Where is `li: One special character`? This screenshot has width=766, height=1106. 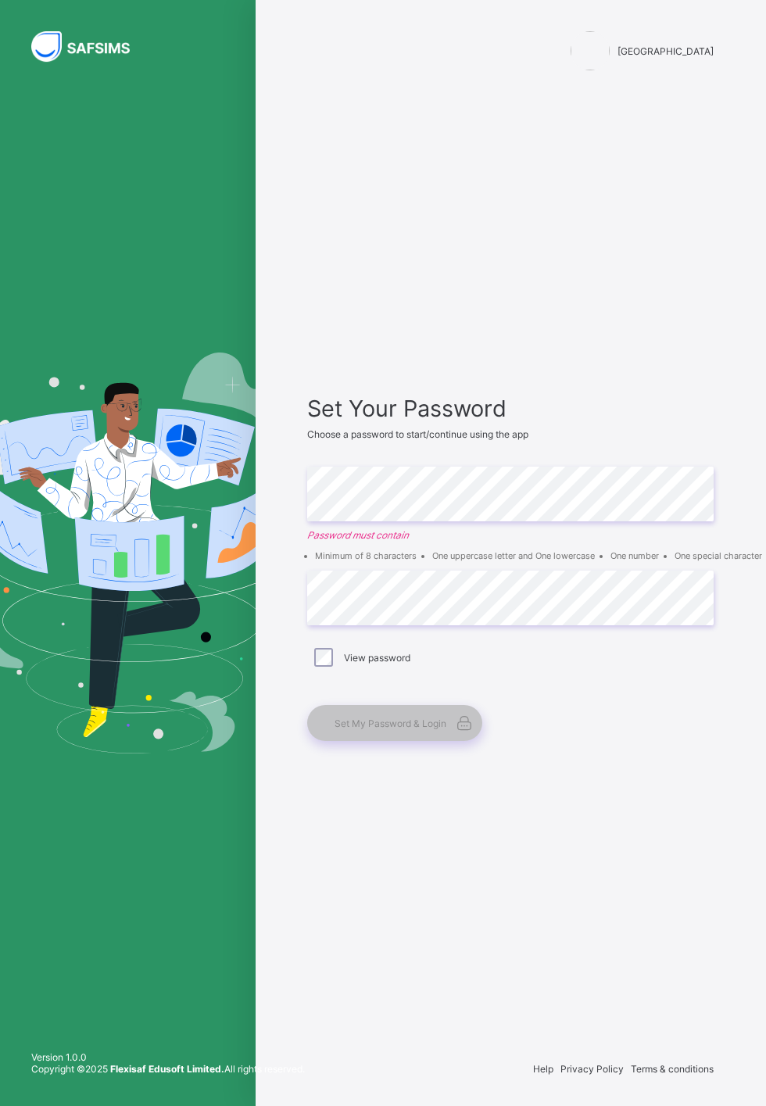
li: One special character is located at coordinates (718, 556).